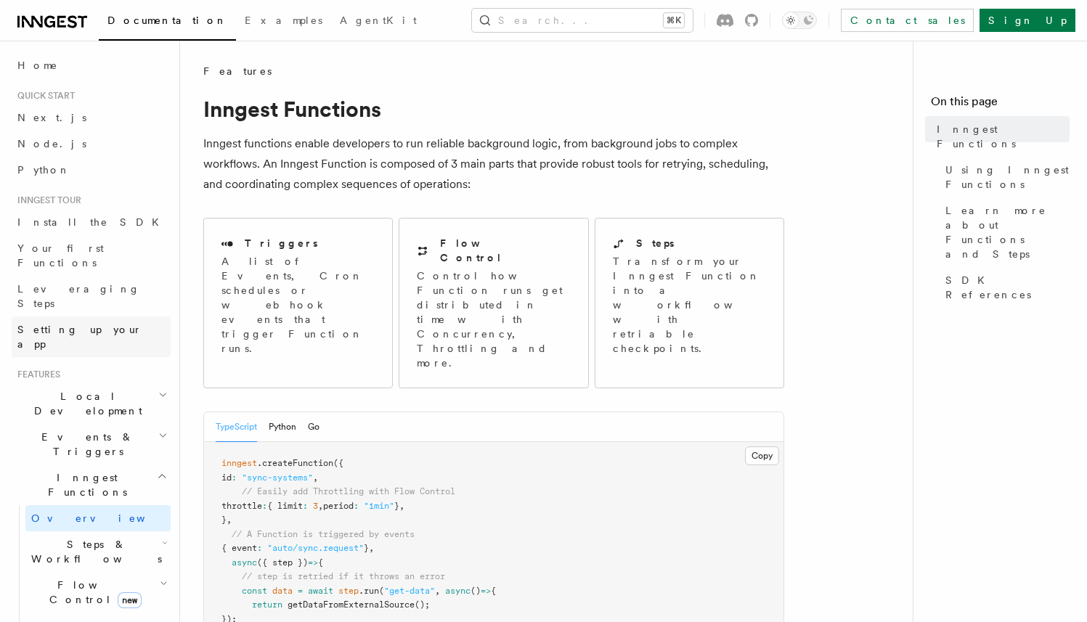 This screenshot has width=1087, height=622. I want to click on span: "auto/sync.request", so click(315, 548).